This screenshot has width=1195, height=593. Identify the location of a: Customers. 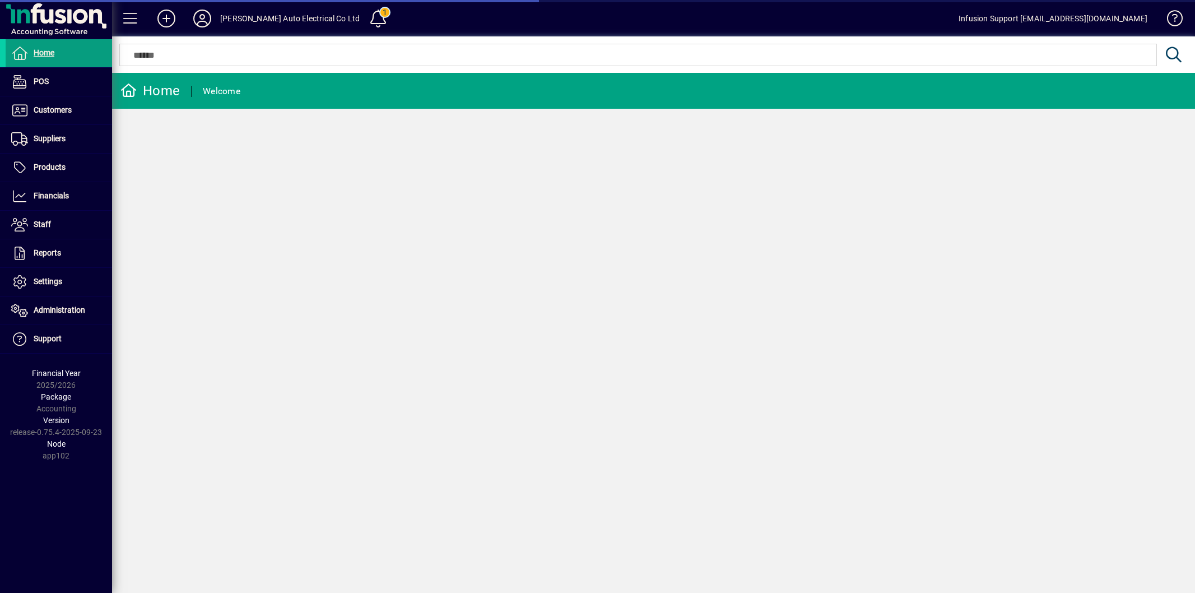
(59, 110).